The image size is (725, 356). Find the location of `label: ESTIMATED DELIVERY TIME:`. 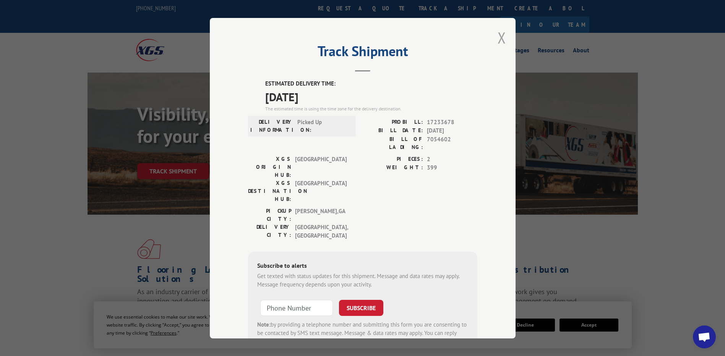

label: ESTIMATED DELIVERY TIME: is located at coordinates (371, 84).